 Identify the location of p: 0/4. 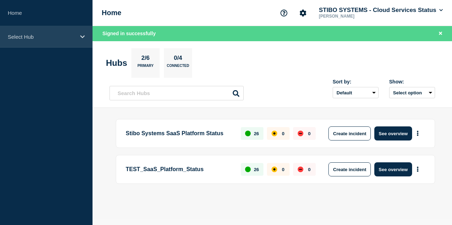
(178, 59).